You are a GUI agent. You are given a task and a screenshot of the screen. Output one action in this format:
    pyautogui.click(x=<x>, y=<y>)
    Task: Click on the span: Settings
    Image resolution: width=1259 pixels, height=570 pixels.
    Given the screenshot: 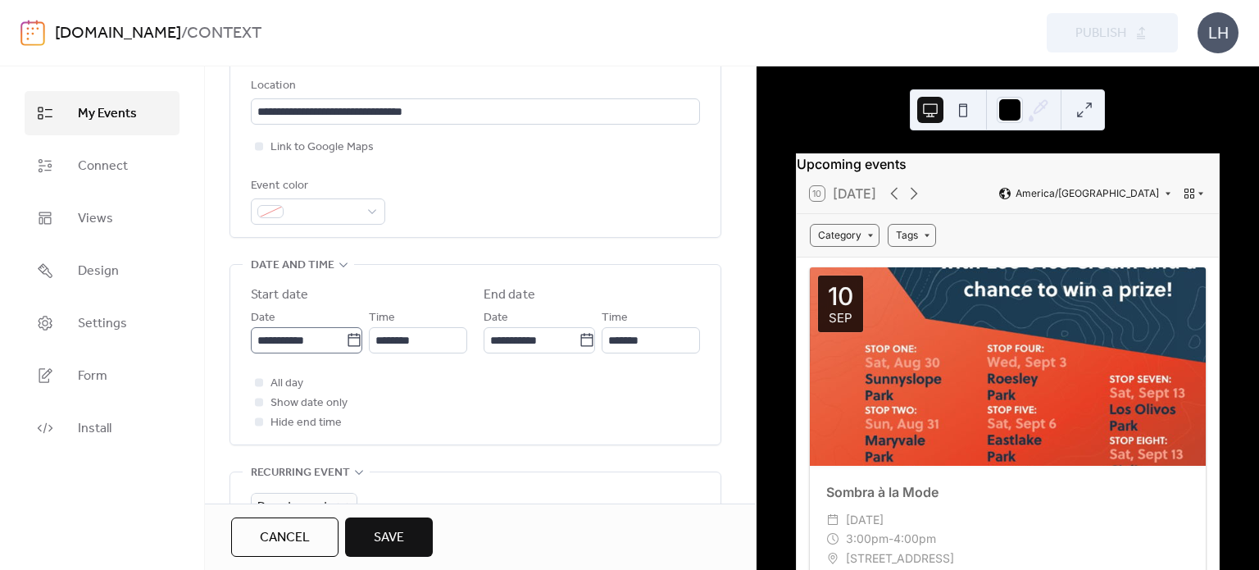 What is the action you would take?
    pyautogui.click(x=102, y=324)
    